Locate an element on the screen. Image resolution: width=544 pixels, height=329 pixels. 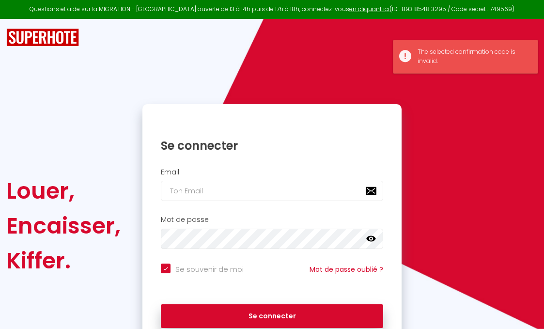
button: Se connecter is located at coordinates (272, 317).